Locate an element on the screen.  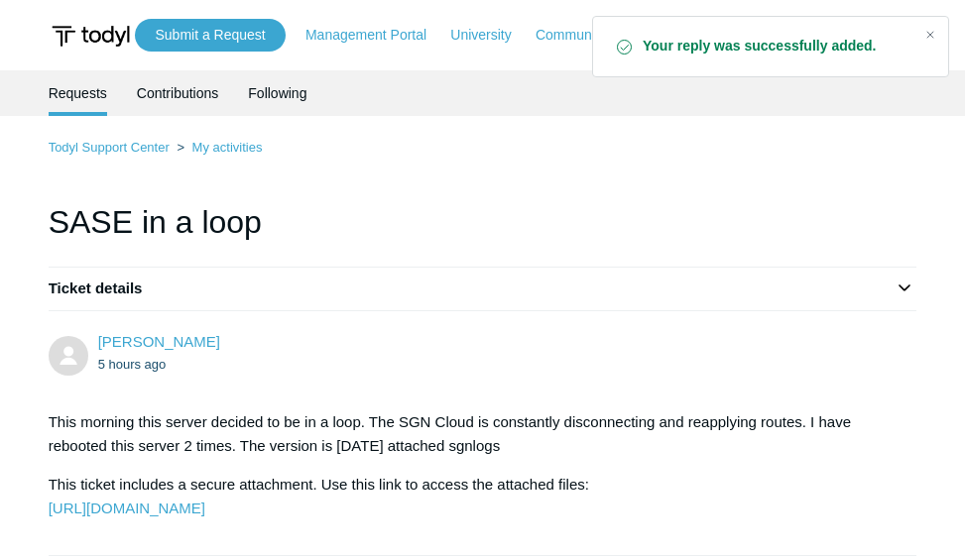
li: Requests is located at coordinates (77, 93).